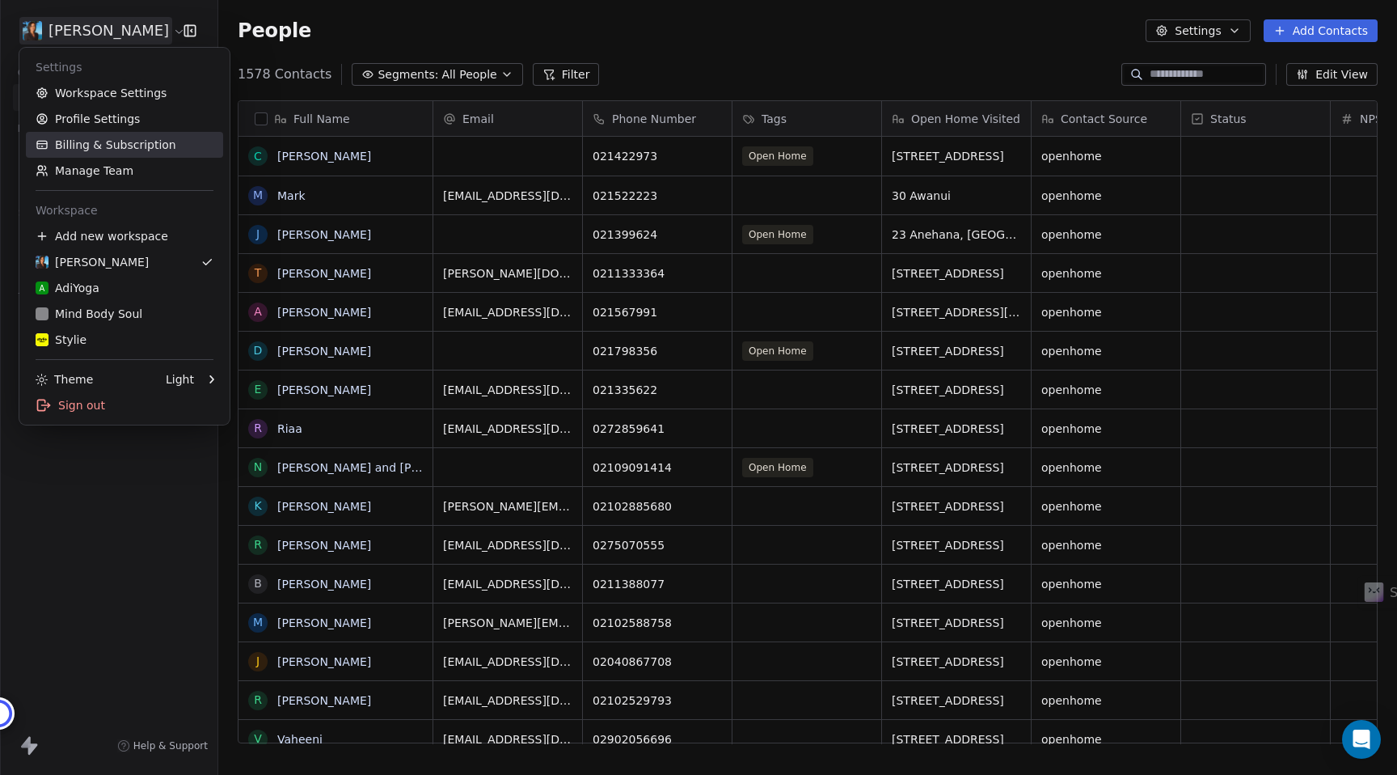 The width and height of the screenshot is (1397, 775). What do you see at coordinates (61, 340) in the screenshot?
I see `div: Stylie` at bounding box center [61, 340].